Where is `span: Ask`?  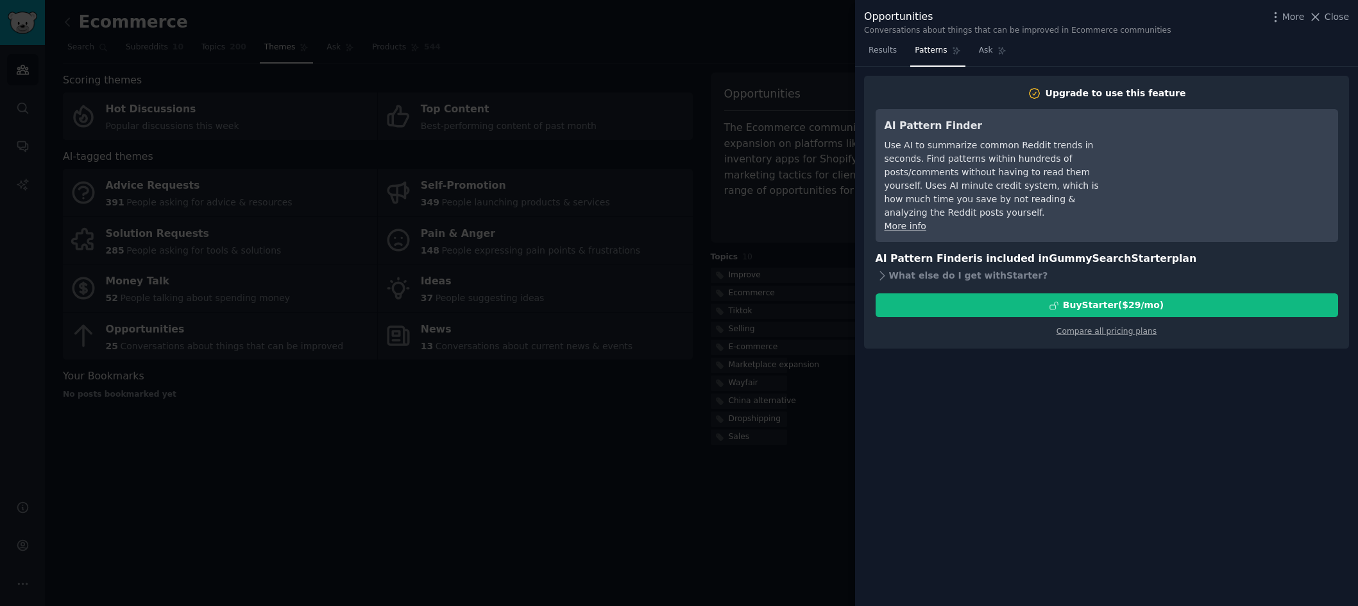
span: Ask is located at coordinates (986, 51).